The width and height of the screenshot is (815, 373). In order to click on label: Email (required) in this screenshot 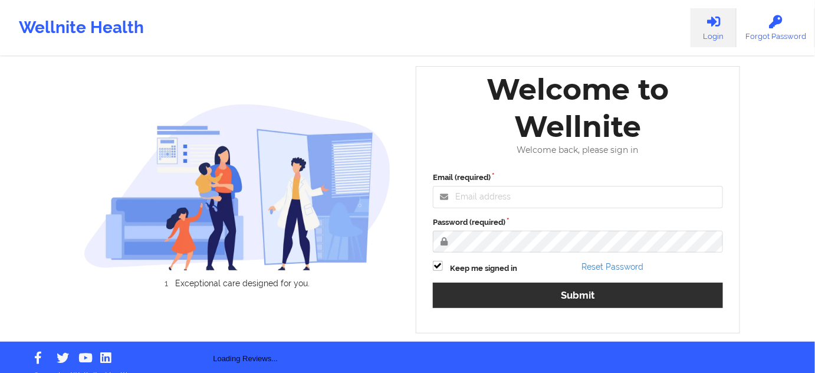, I will do `click(578, 178)`.